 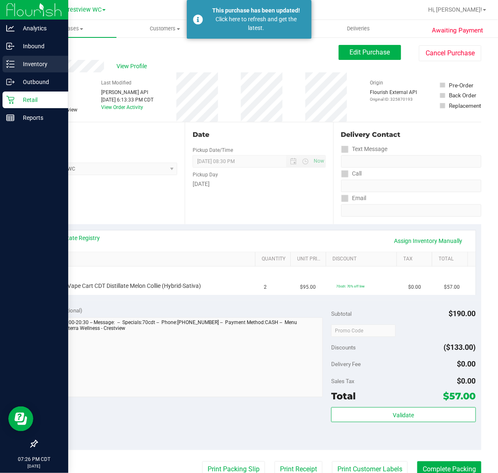 What do you see at coordinates (205, 175) in the screenshot?
I see `label: Pickup Day` at bounding box center [205, 175].